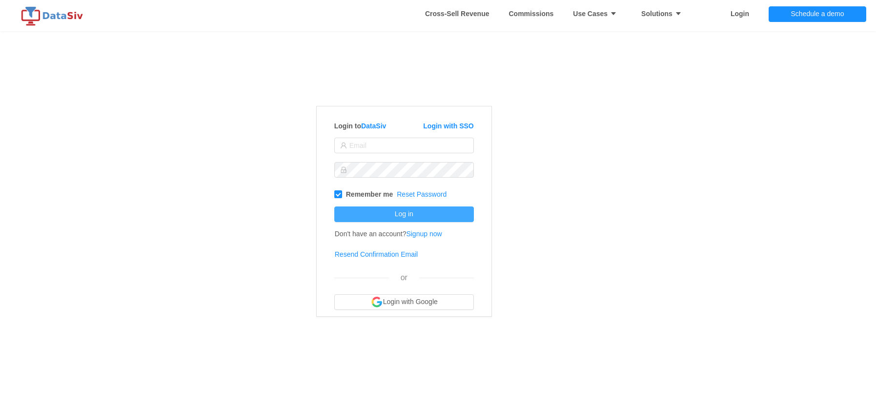  I want to click on a: DataSiv, so click(374, 126).